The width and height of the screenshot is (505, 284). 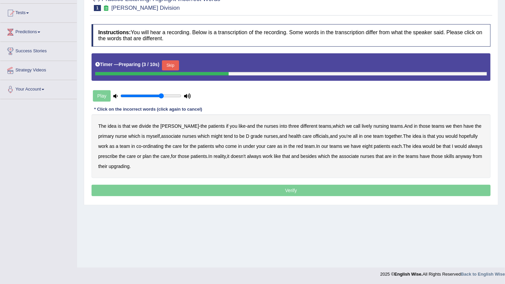 What do you see at coordinates (171, 136) in the screenshot?
I see `b: associate` at bounding box center [171, 136].